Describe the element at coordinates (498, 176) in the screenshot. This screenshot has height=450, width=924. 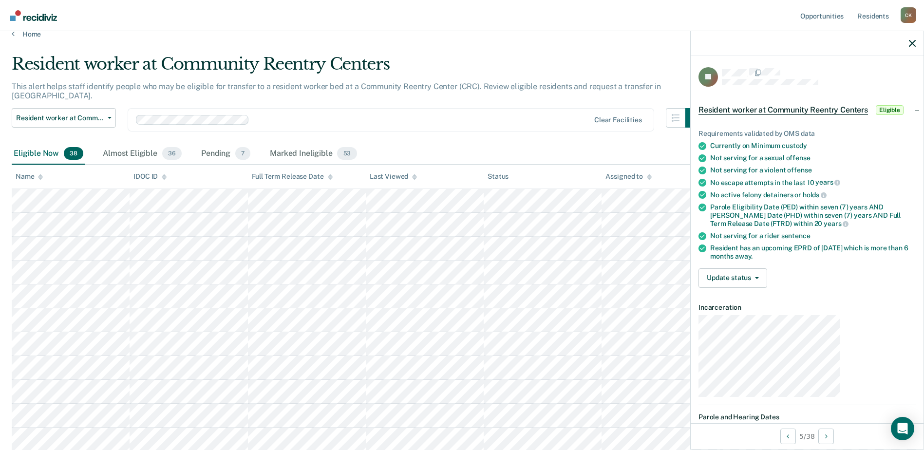
I see `div: Status` at that location.